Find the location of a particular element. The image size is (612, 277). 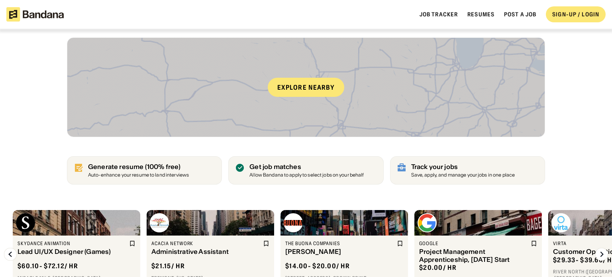

div: Explore nearby is located at coordinates (306, 87).